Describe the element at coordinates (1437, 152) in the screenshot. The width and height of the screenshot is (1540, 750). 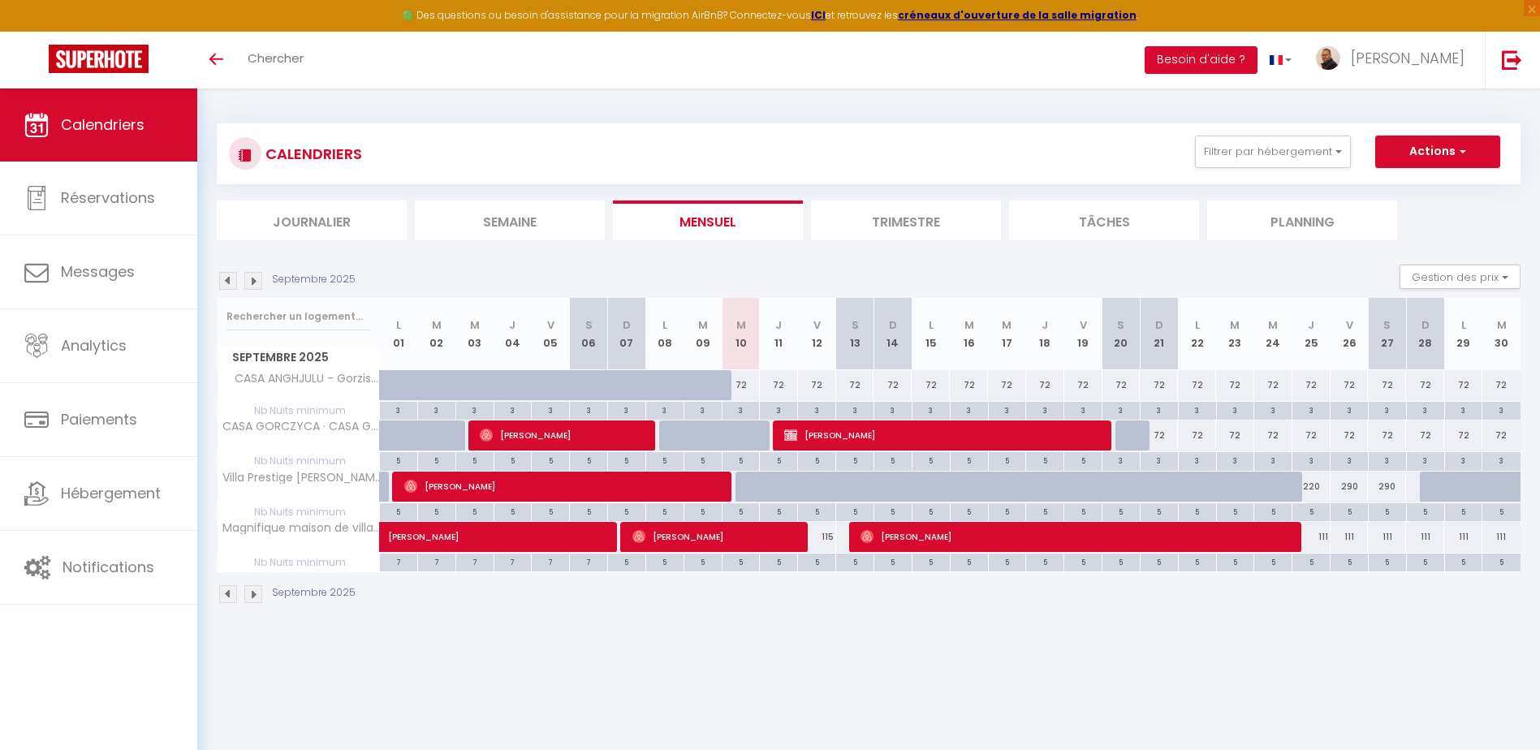
I see `button: Actions` at that location.